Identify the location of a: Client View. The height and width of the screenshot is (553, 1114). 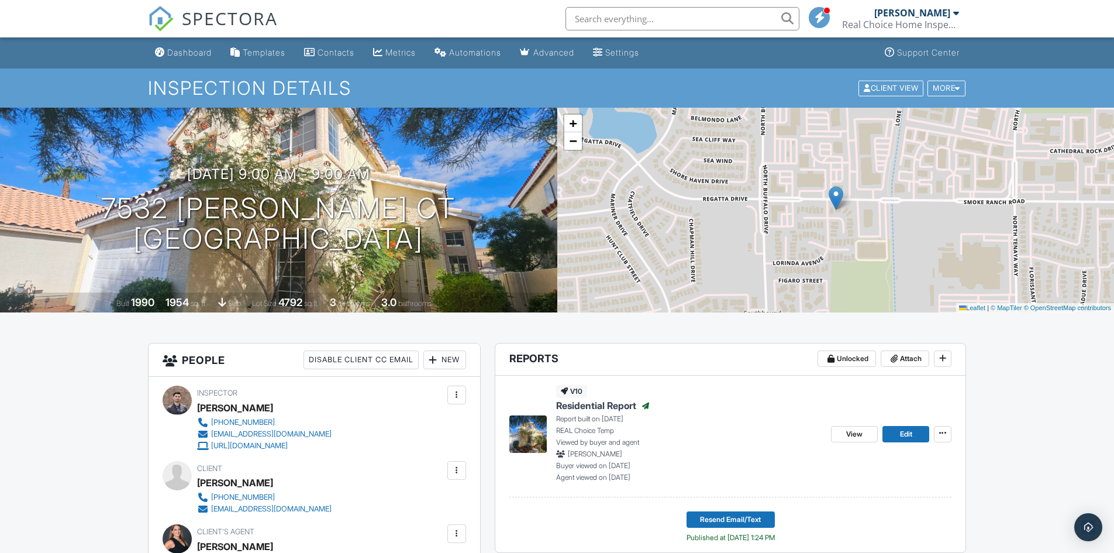
(892, 87).